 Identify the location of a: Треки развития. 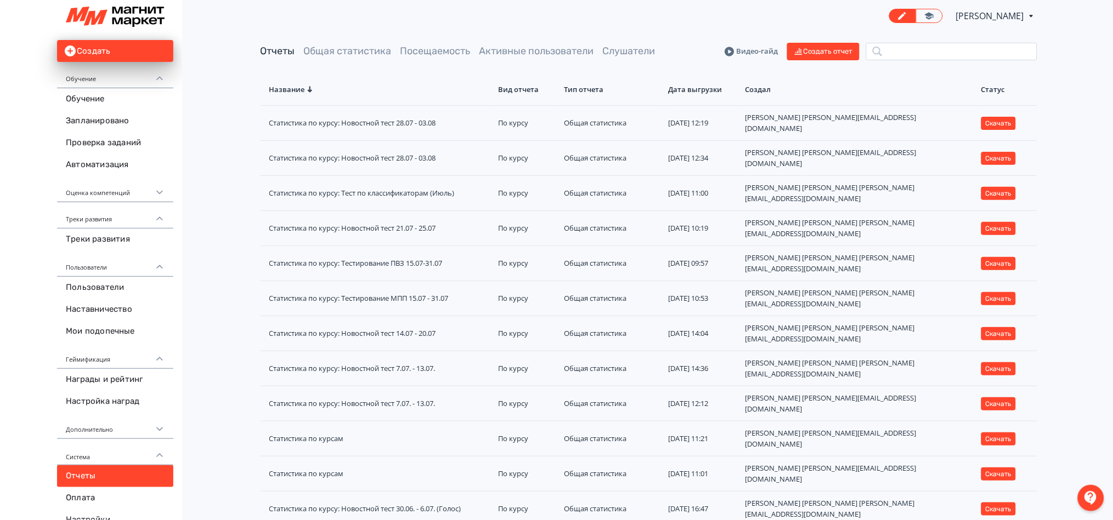
(115, 240).